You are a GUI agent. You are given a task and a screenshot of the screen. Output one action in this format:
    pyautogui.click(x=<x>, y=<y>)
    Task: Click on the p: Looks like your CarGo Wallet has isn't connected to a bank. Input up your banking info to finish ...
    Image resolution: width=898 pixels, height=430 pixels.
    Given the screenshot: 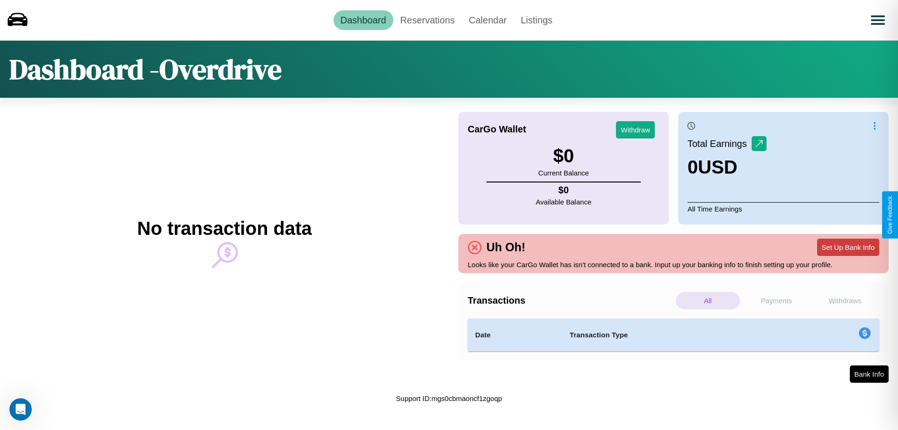 What is the action you would take?
    pyautogui.click(x=673, y=264)
    